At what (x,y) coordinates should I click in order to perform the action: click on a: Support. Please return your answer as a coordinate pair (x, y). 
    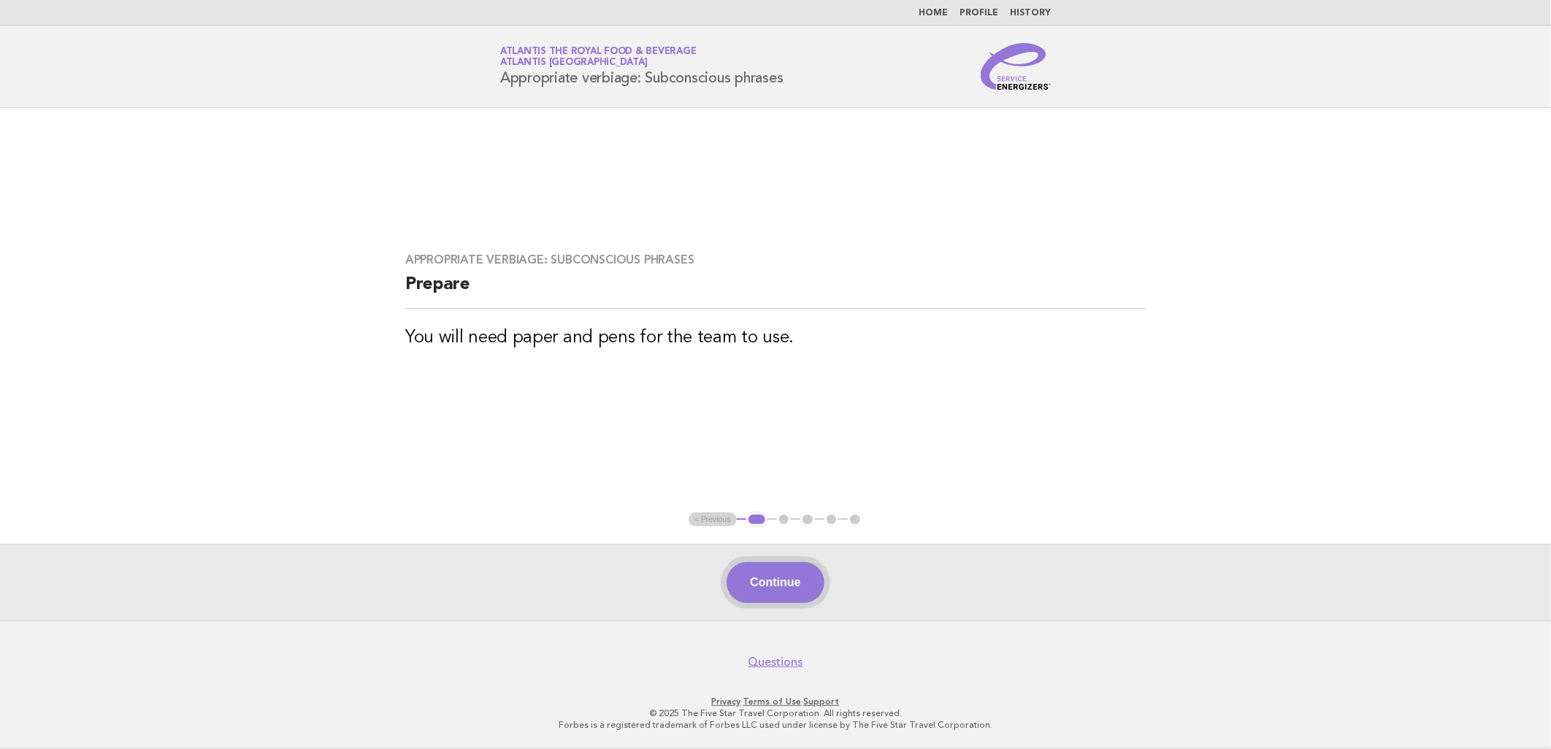
    Looking at the image, I should click on (821, 702).